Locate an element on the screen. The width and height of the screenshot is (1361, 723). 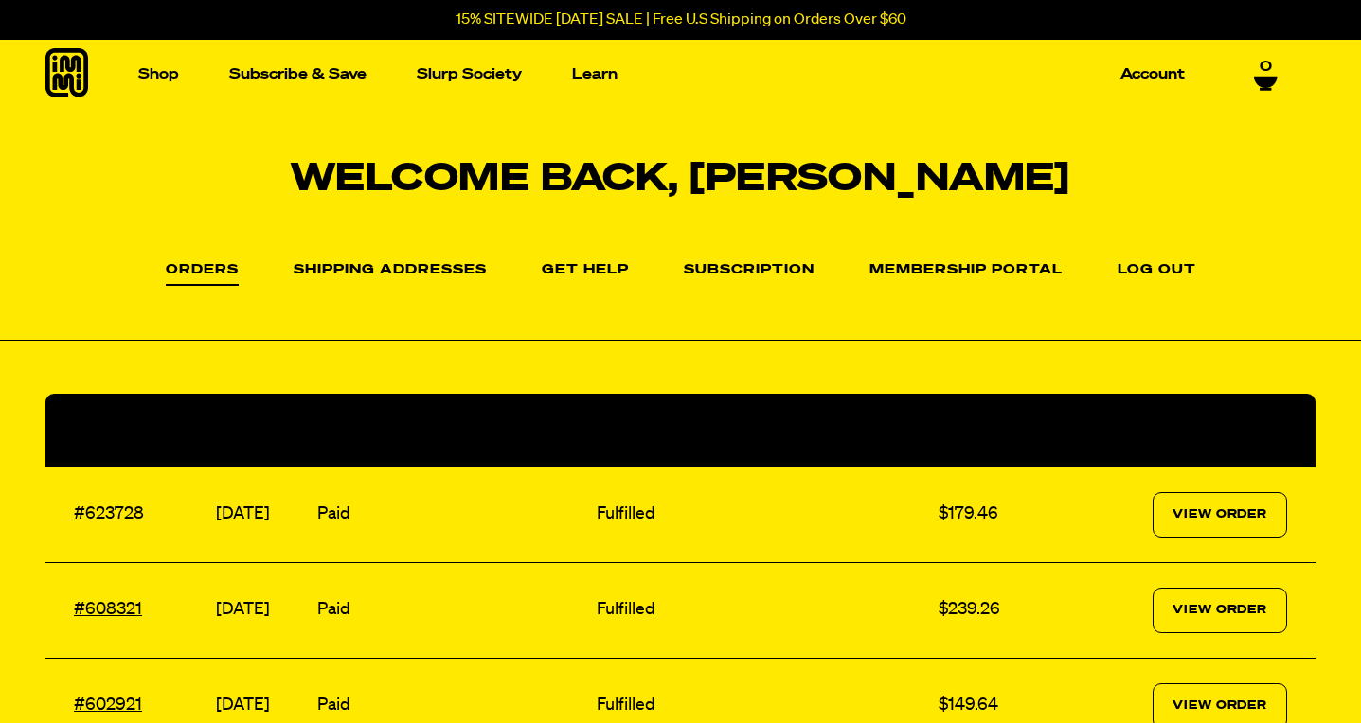
a: Learn is located at coordinates (595, 74).